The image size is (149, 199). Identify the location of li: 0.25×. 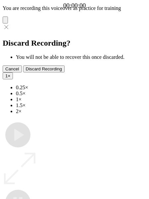
(81, 88).